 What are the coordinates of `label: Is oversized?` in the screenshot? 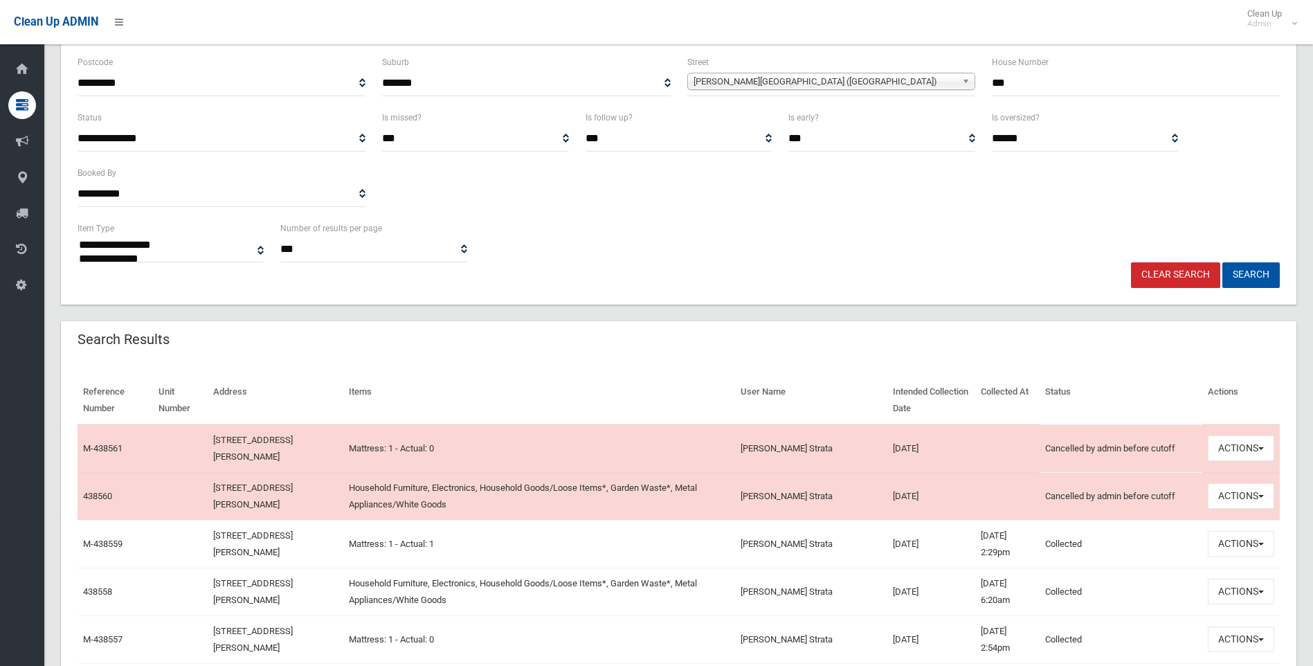 It's located at (1016, 118).